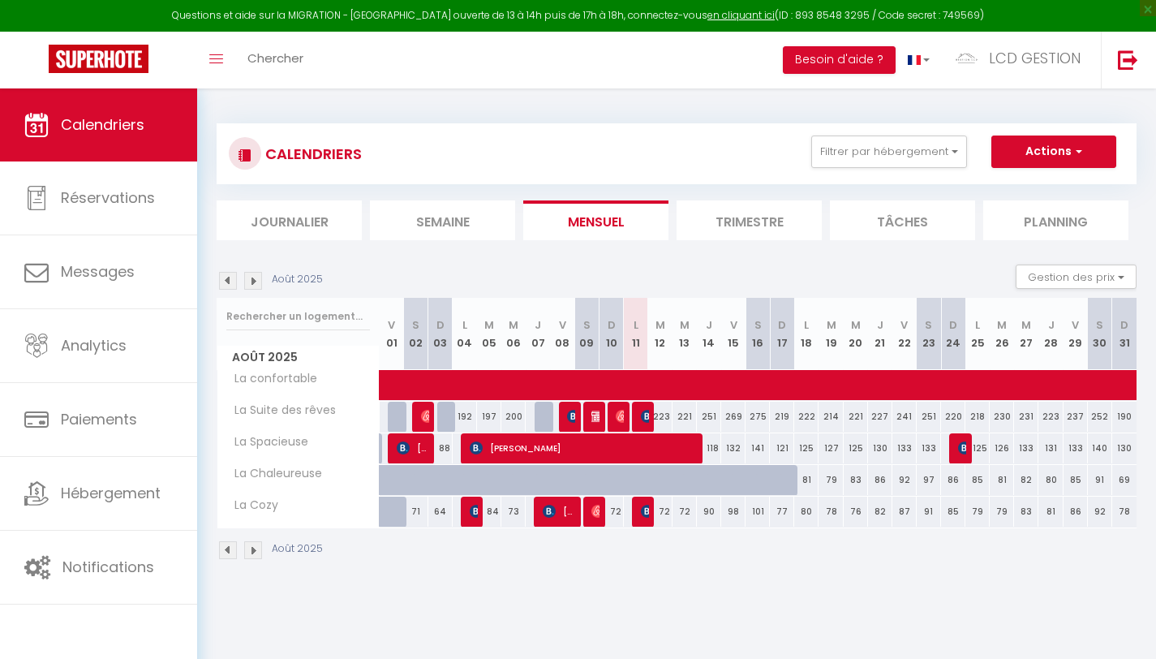 Image resolution: width=1156 pixels, height=659 pixels. What do you see at coordinates (1100, 448) in the screenshot?
I see `div: 140` at bounding box center [1100, 448].